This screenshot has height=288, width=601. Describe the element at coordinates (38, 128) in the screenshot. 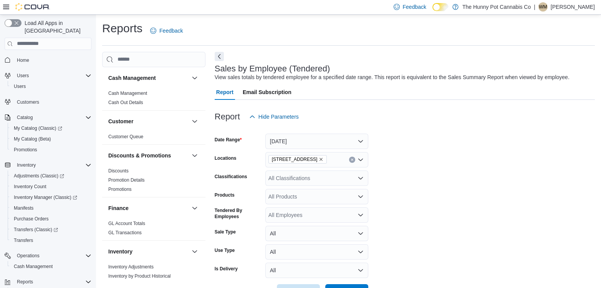

I see `span: My Catalog (Classic)` at that location.